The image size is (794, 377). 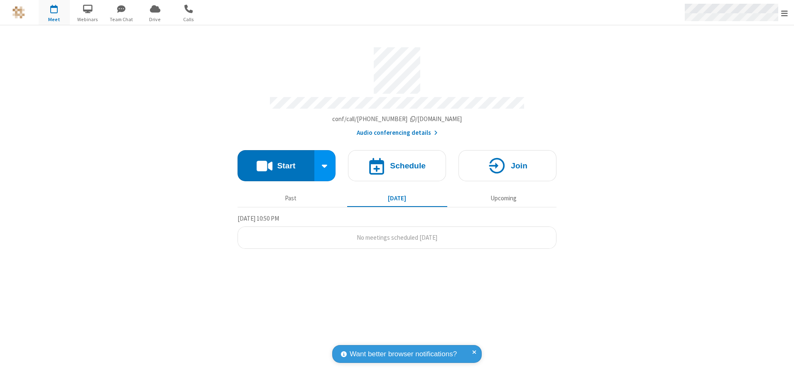 What do you see at coordinates (291, 198) in the screenshot?
I see `button: Past` at bounding box center [291, 198].